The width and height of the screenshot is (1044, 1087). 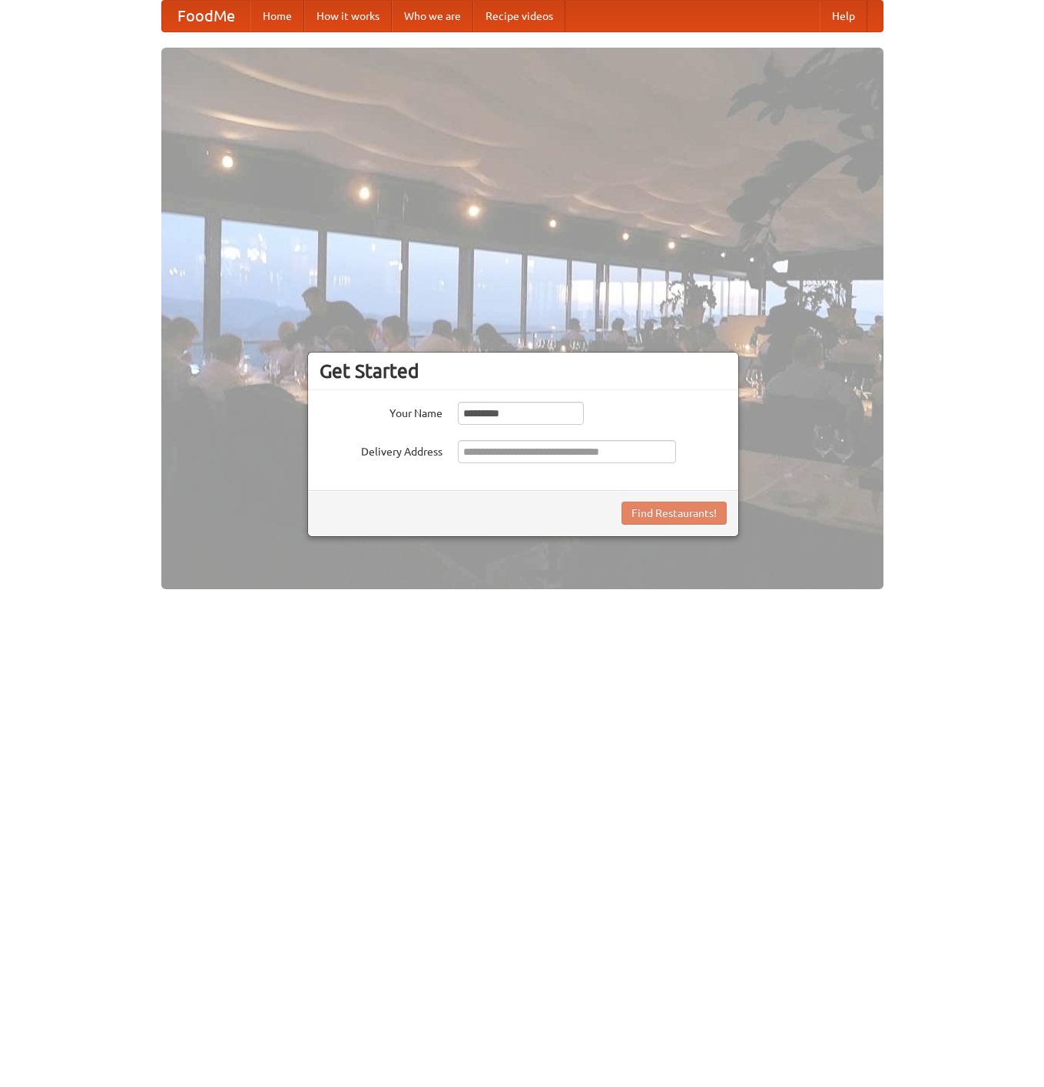 I want to click on a: Home, so click(x=277, y=16).